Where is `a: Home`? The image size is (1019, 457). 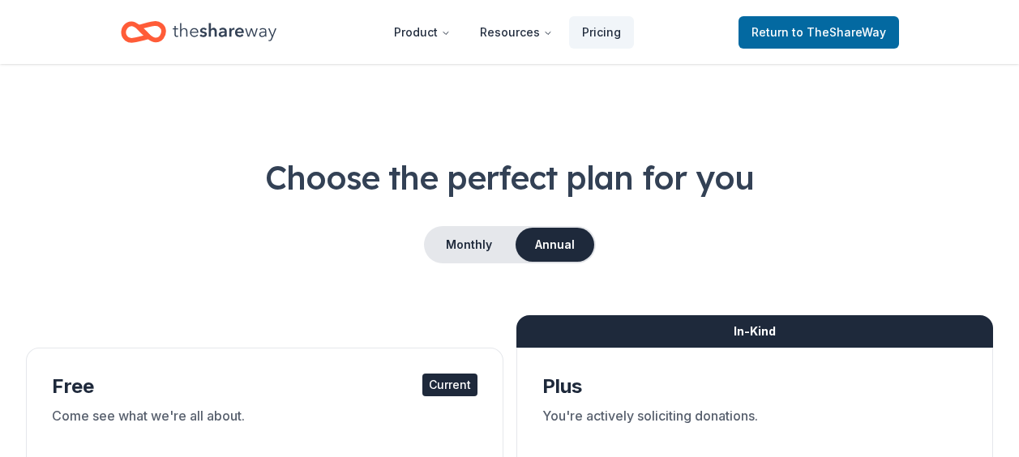 a: Home is located at coordinates (199, 32).